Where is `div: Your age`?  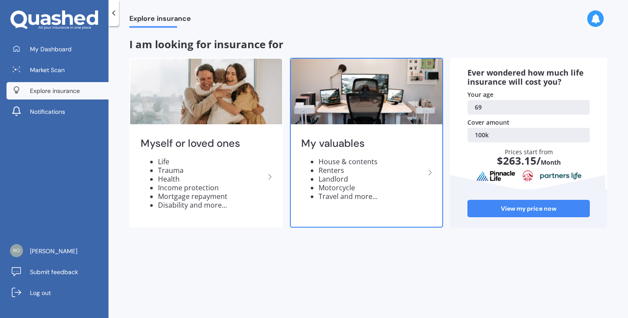
div: Your age is located at coordinates (529, 95).